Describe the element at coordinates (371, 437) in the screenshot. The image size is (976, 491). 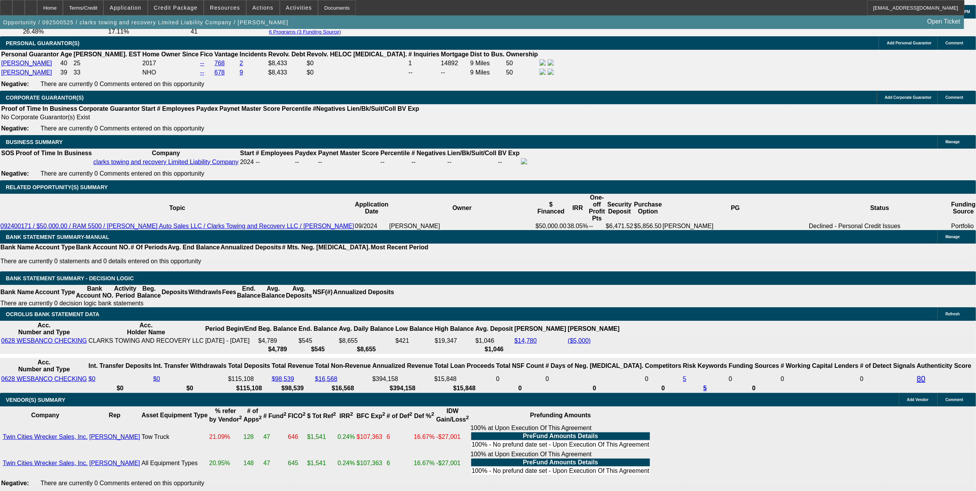
I see `td: $107,363` at that location.